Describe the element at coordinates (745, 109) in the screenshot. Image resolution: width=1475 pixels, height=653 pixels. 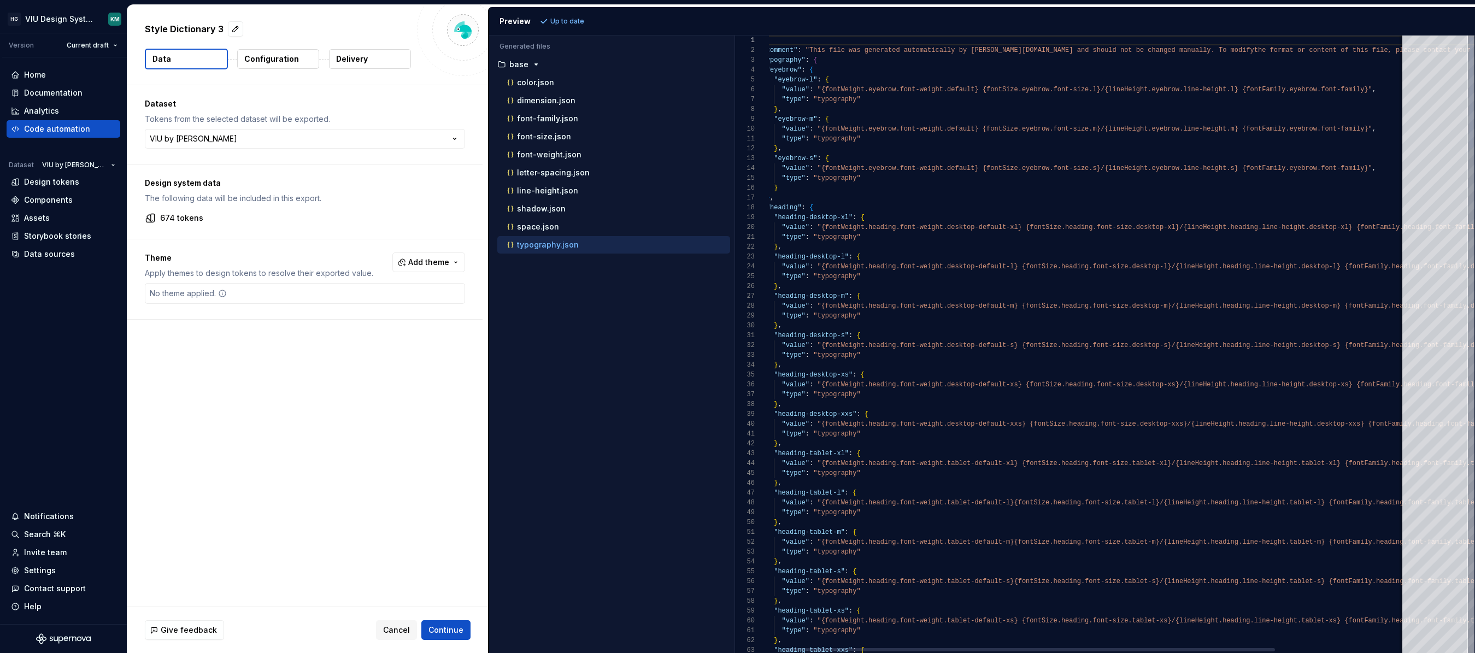
I see `div: 8` at that location.